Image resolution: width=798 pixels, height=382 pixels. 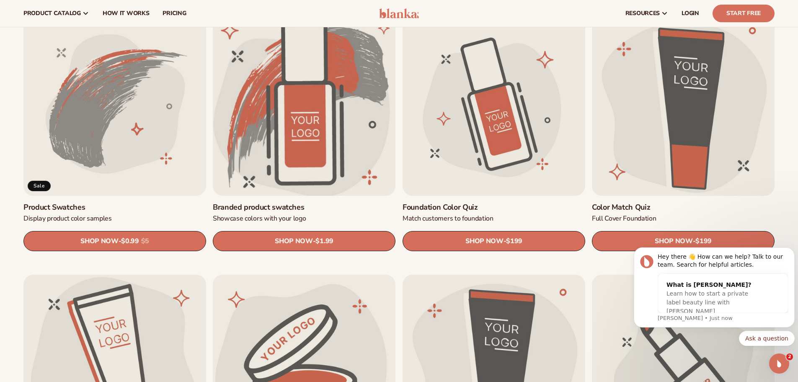 What do you see at coordinates (130, 241) in the screenshot?
I see `span: $0.99` at bounding box center [130, 241].